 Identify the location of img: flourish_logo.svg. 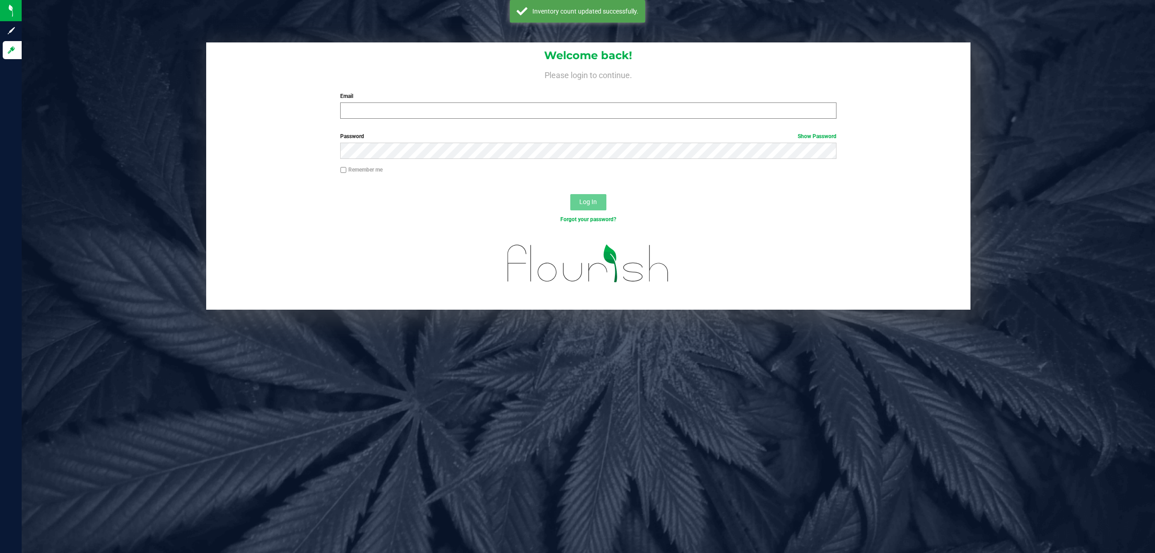
(588, 264).